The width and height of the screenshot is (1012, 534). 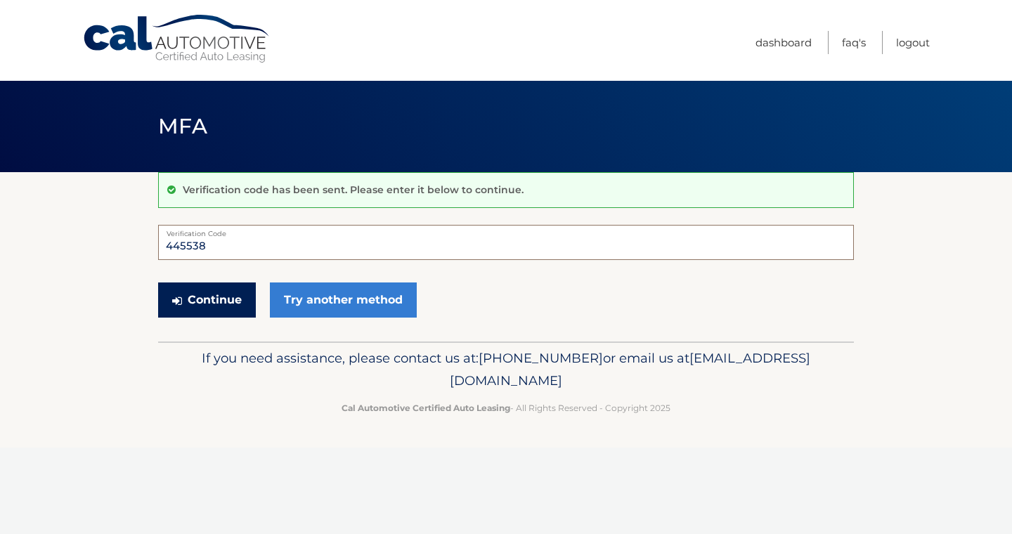 What do you see at coordinates (506, 370) in the screenshot?
I see `p: If you need assistance, please contact us at: or email us at` at bounding box center [506, 370].